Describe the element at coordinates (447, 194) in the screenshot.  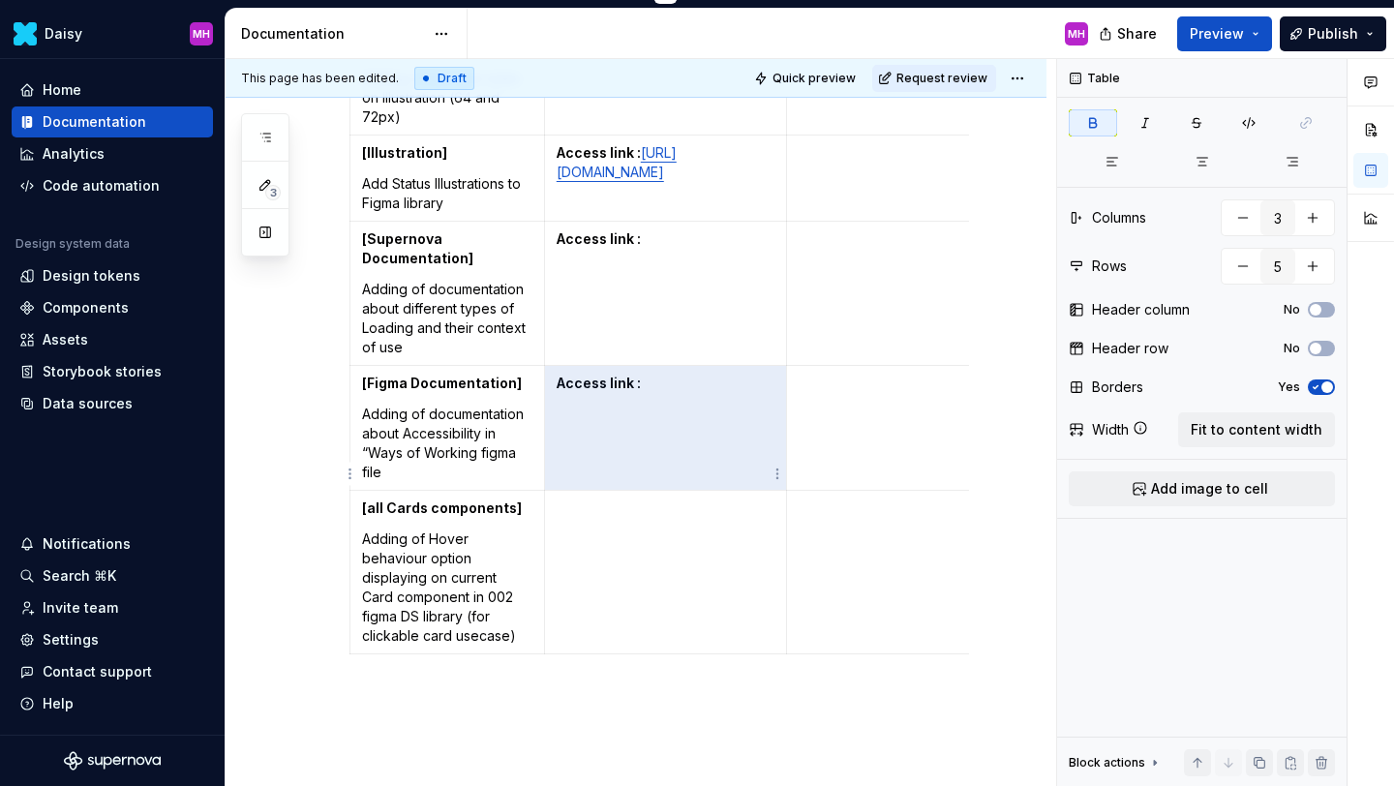
I see `p: Add Status Illustrations to Figma library` at that location.